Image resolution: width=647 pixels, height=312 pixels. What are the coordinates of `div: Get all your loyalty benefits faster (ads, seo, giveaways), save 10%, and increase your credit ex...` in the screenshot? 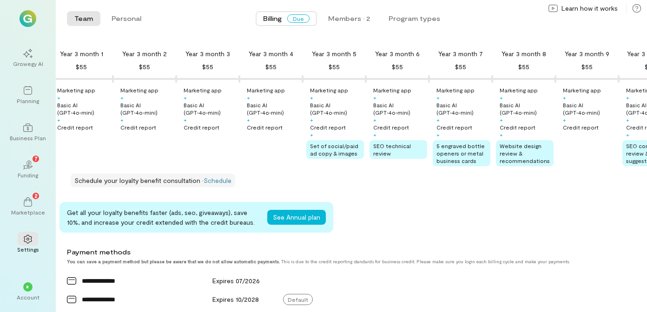 It's located at (163, 218).